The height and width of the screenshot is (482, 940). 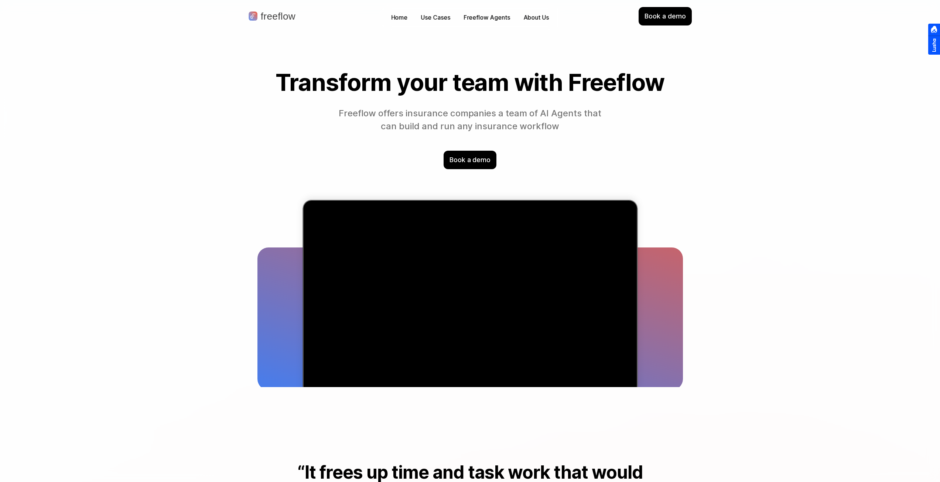 I want to click on h1: Transform your team with Freeflow, so click(x=470, y=82).